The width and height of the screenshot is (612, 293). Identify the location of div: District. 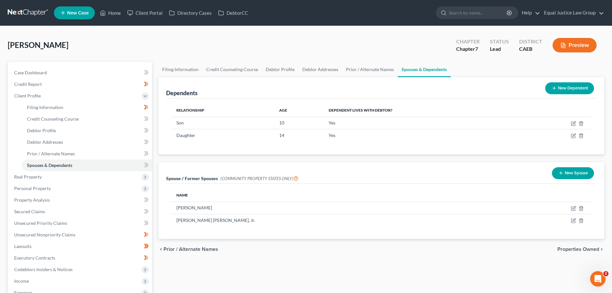
(531, 41).